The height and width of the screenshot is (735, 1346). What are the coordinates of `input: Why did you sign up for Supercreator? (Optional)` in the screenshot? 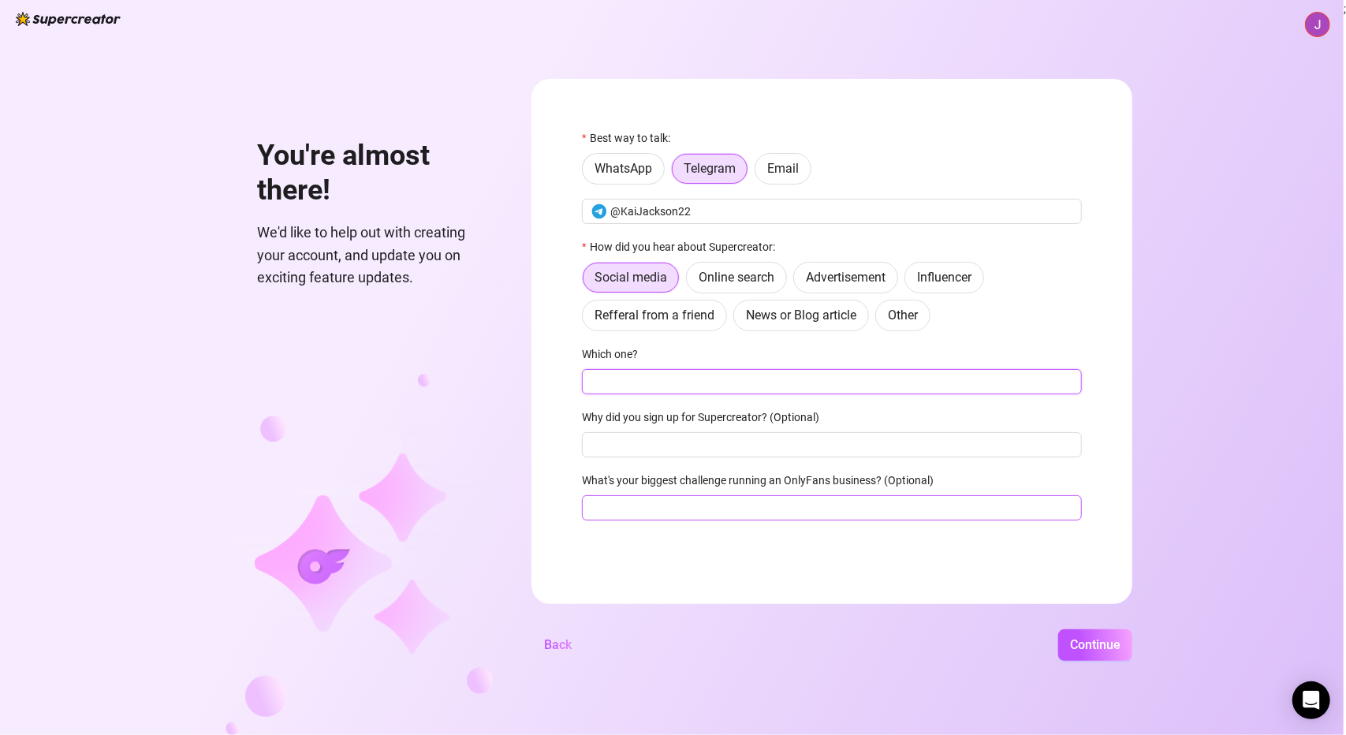 It's located at (832, 445).